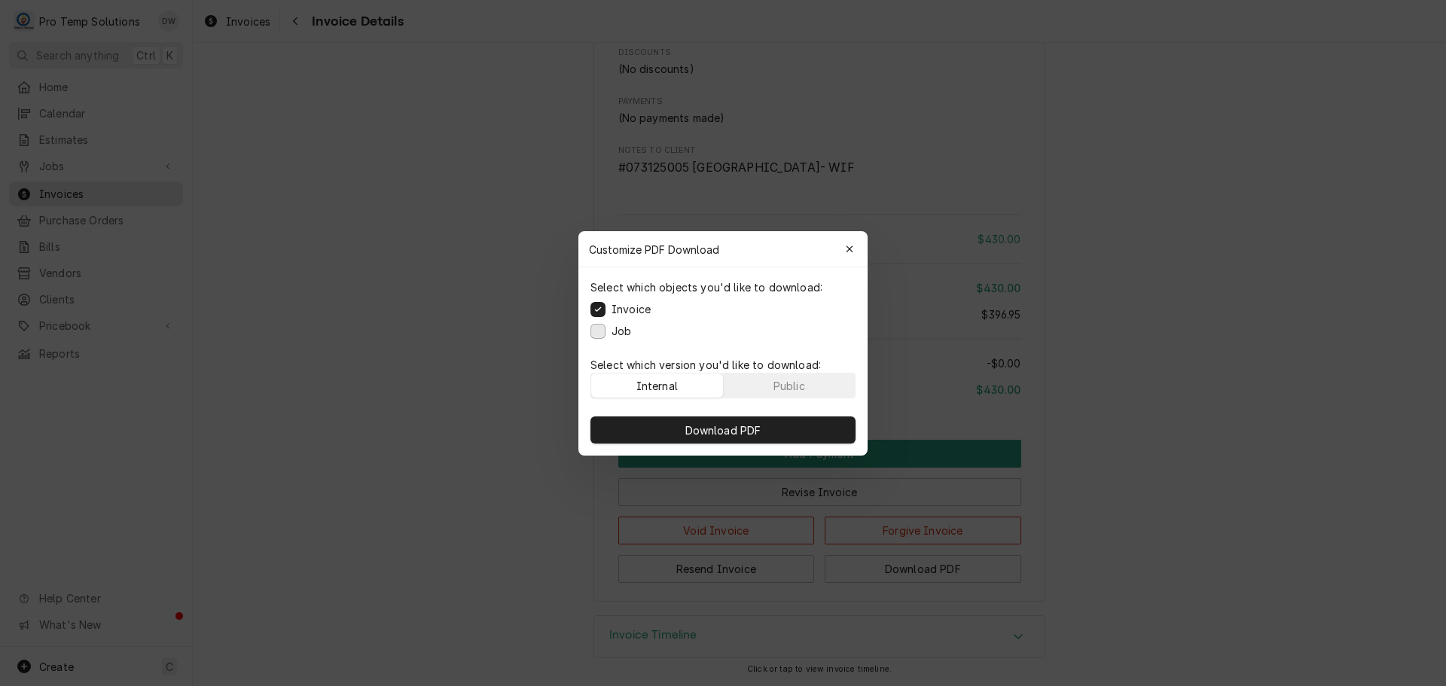 This screenshot has width=1446, height=686. I want to click on label: Job, so click(621, 331).